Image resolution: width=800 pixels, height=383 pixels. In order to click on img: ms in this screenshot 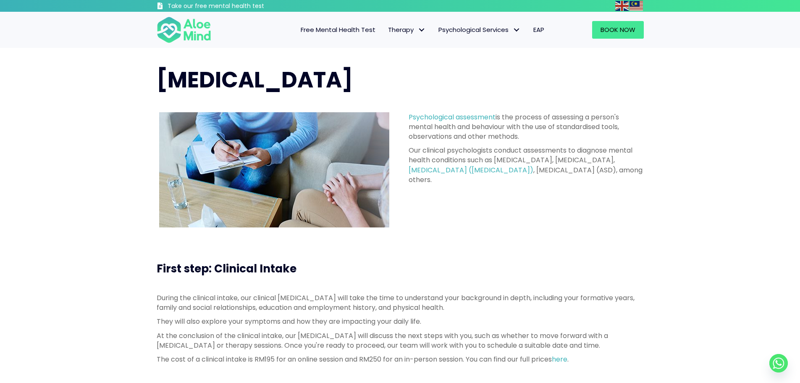, I will do `click(636, 6)`.